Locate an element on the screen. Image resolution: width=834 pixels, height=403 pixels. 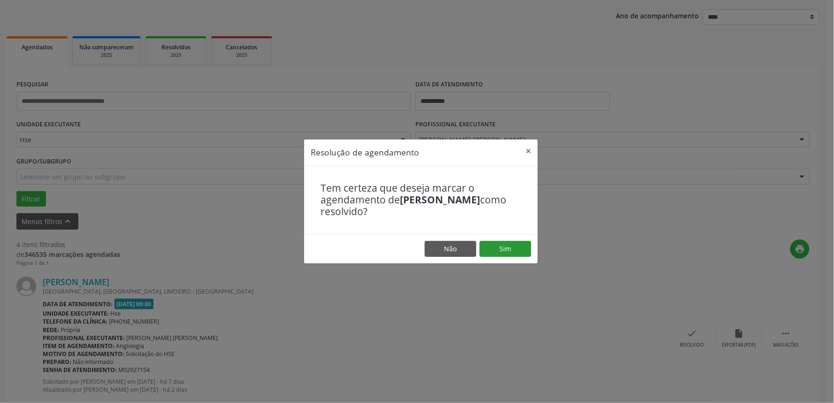
button: Sim is located at coordinates (505, 249).